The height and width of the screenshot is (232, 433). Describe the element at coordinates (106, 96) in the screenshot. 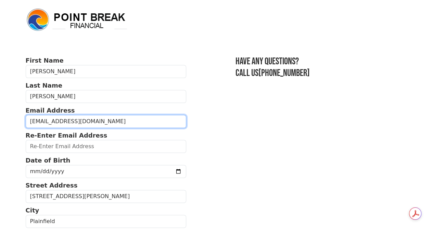

I see `input: Last Name` at that location.